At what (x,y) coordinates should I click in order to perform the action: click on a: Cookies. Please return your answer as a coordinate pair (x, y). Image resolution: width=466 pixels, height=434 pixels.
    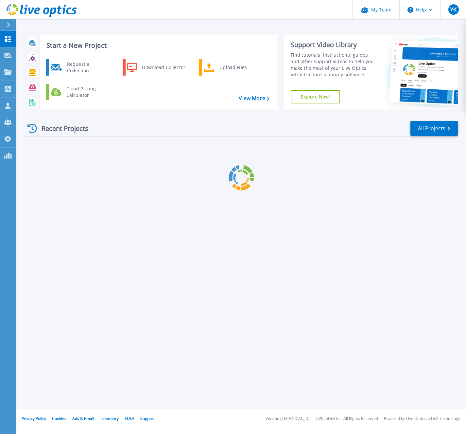
    Looking at the image, I should click on (59, 418).